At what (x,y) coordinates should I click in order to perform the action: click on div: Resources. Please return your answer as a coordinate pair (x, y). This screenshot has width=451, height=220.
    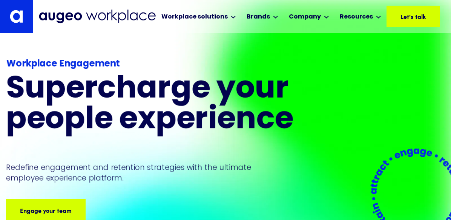
    Looking at the image, I should click on (357, 17).